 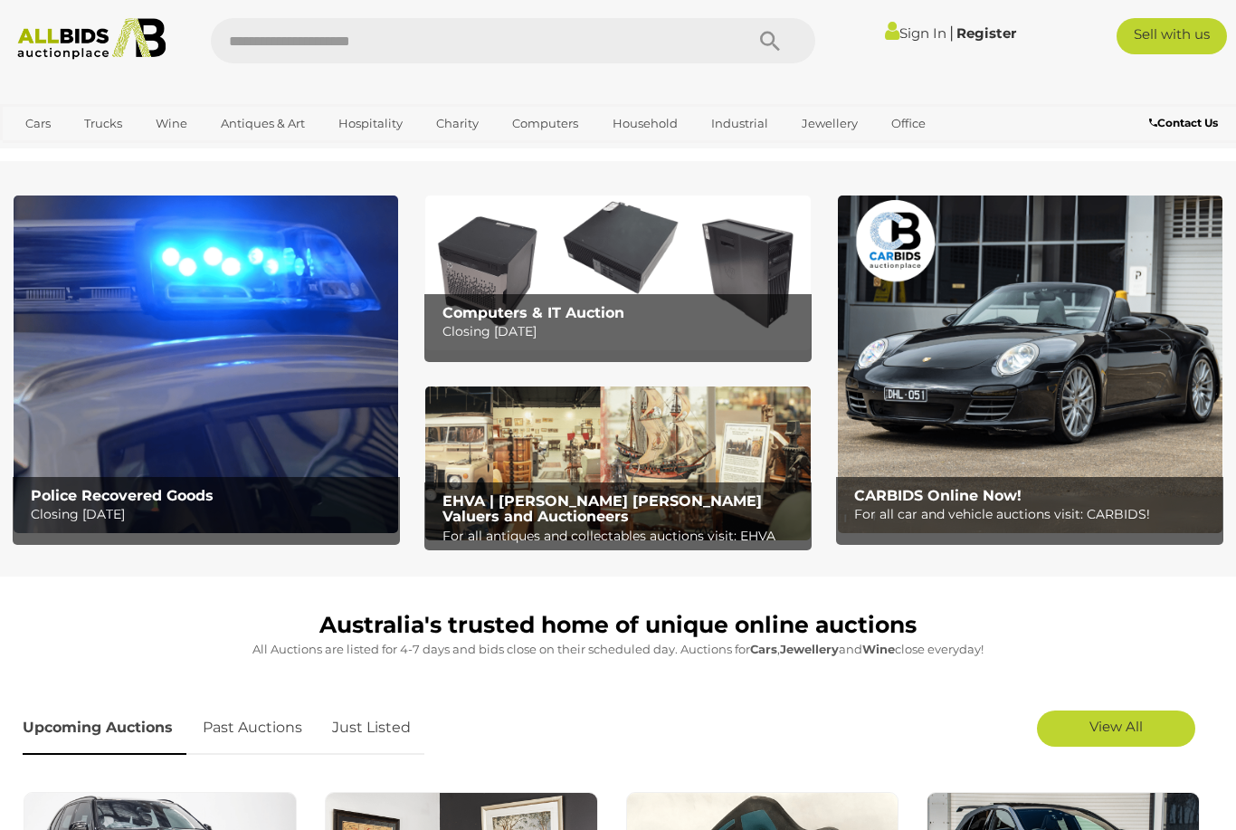 What do you see at coordinates (908, 123) in the screenshot?
I see `a: Office` at bounding box center [908, 123].